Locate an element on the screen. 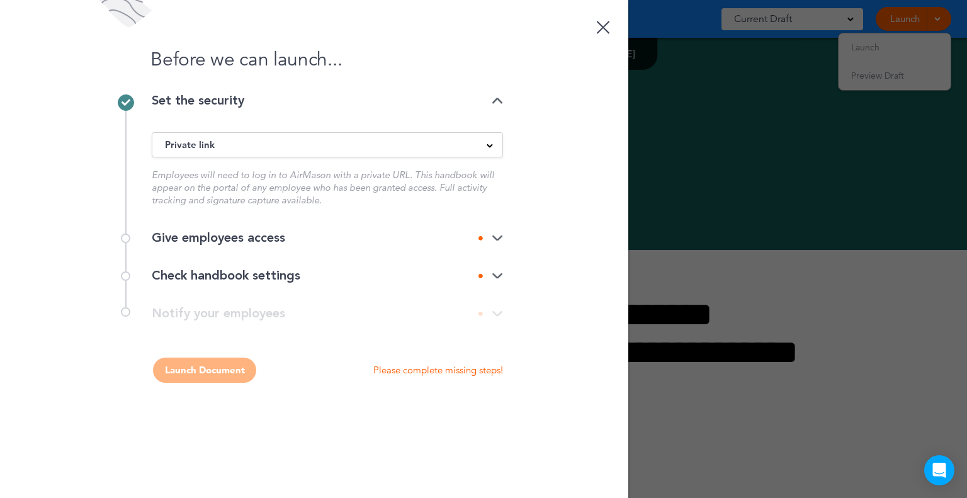 This screenshot has height=498, width=967. h1: Before we can launch... is located at coordinates (314, 60).